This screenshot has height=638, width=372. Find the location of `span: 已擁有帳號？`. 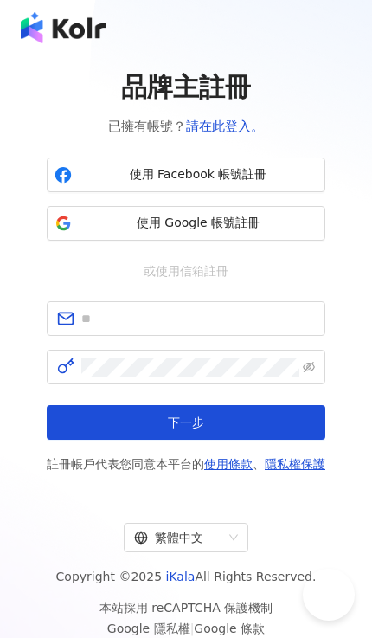

span: 已擁有帳號？ is located at coordinates (186, 126).